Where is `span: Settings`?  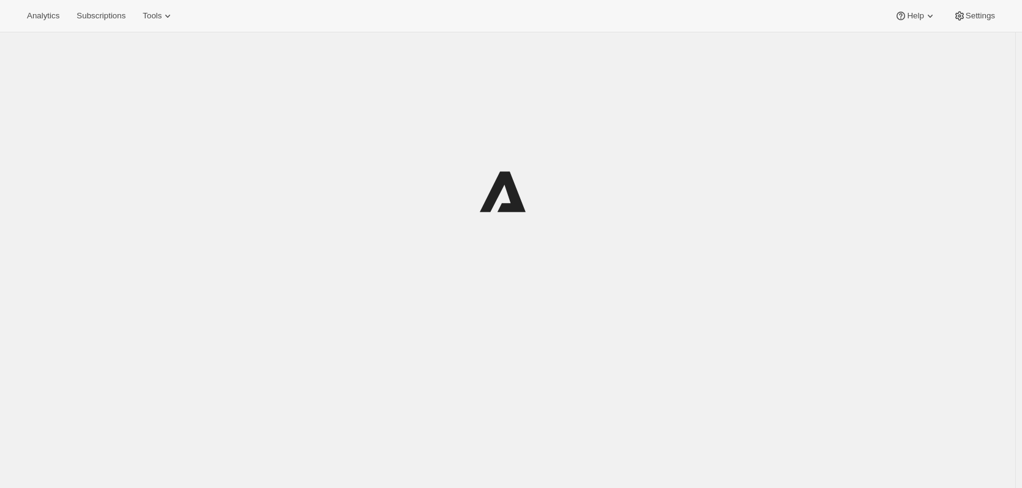
span: Settings is located at coordinates (981, 16).